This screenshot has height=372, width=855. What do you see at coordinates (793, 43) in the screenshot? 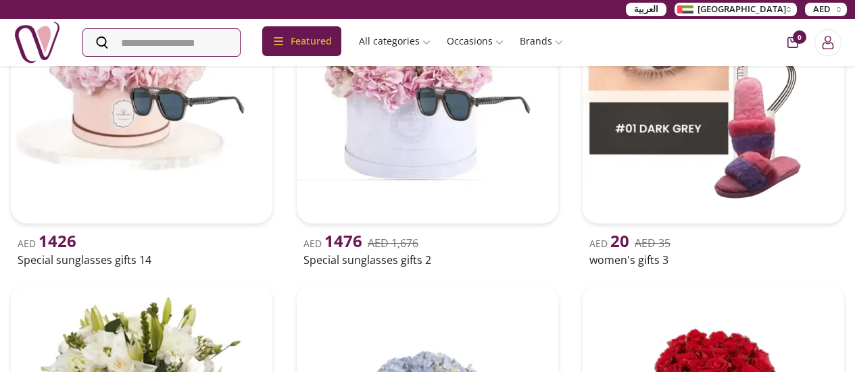
I see `button: cart-button` at bounding box center [793, 43].